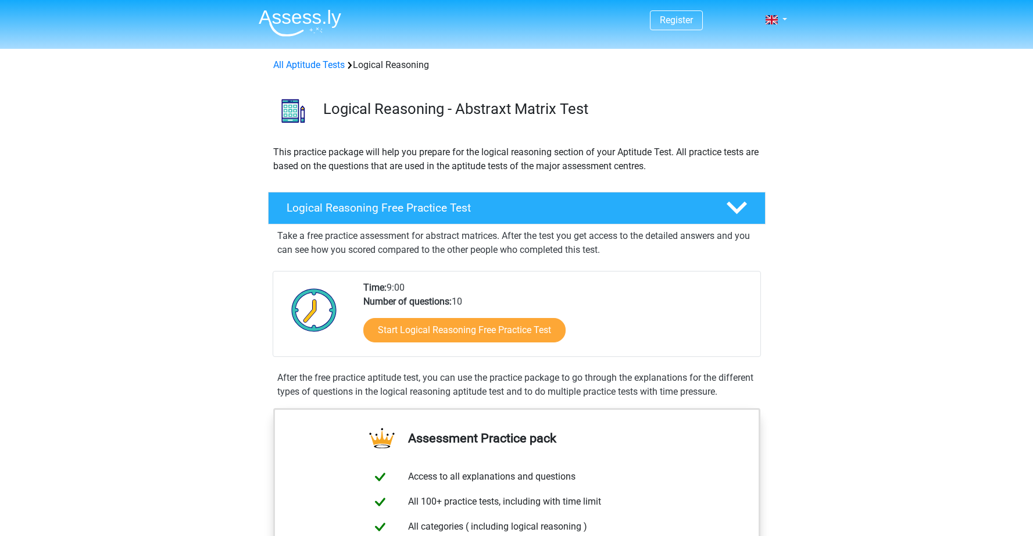  Describe the element at coordinates (540, 109) in the screenshot. I see `h3: Logical Reasoning - Abstraxt Matrix Test` at that location.